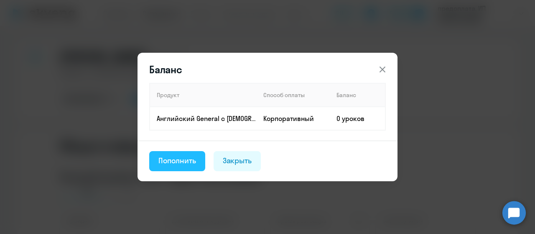  Describe the element at coordinates (203, 95) in the screenshot. I see `th: Продукт` at that location.